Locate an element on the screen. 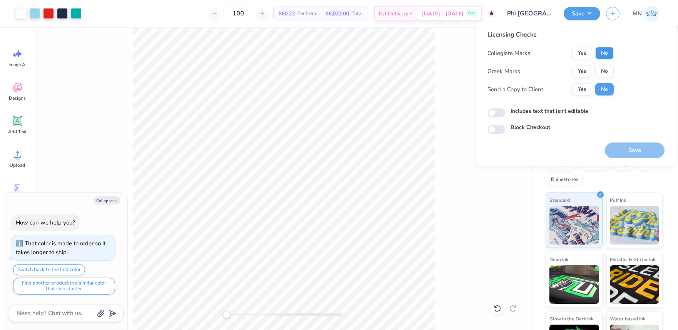  img: Standard is located at coordinates (574, 225).